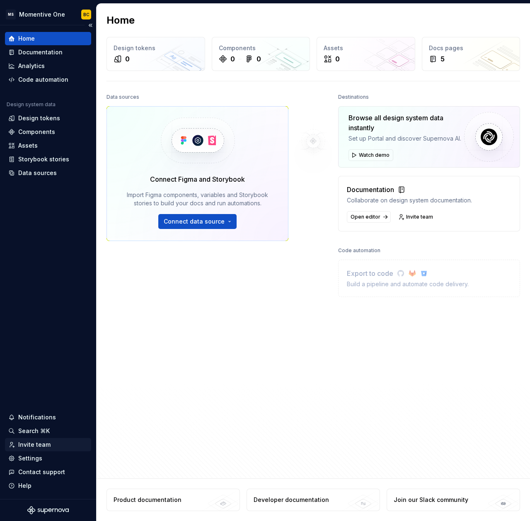 The width and height of the screenshot is (530, 521). What do you see at coordinates (366, 54) in the screenshot?
I see `a: Assets0` at bounding box center [366, 54].